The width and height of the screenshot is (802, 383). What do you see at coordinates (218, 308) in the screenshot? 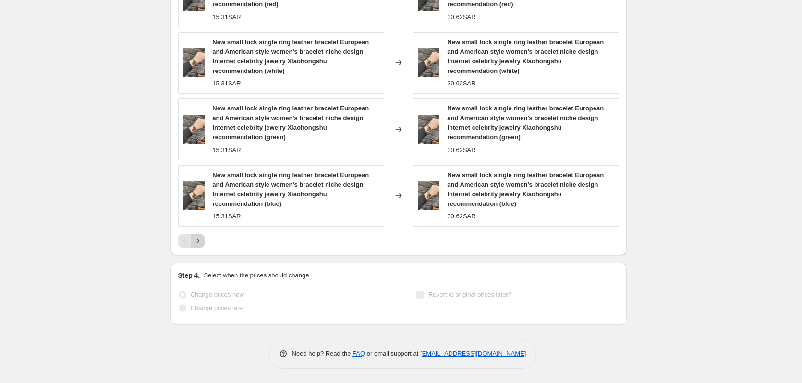
I see `span: Change prices later` at bounding box center [218, 308].